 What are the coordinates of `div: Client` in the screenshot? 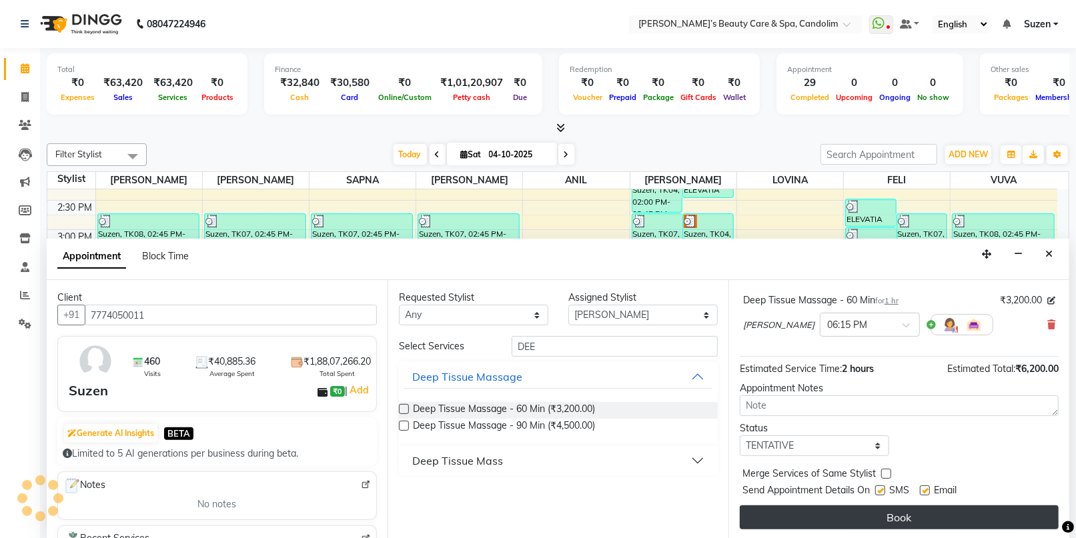 It's located at (217, 297).